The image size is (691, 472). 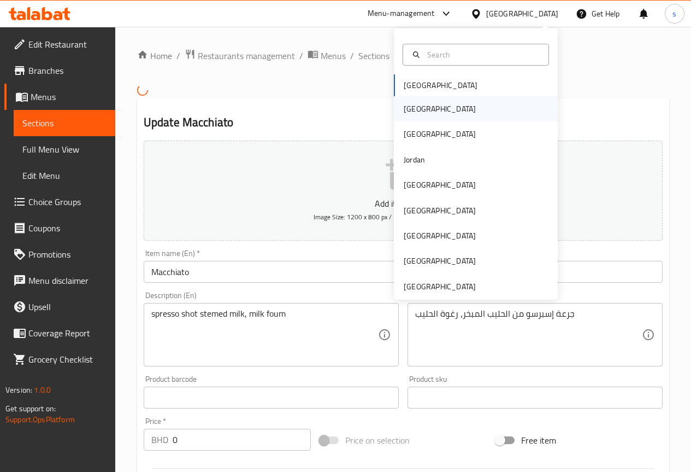 What do you see at coordinates (40, 419) in the screenshot?
I see `a: Support.OpsPlatform` at bounding box center [40, 419].